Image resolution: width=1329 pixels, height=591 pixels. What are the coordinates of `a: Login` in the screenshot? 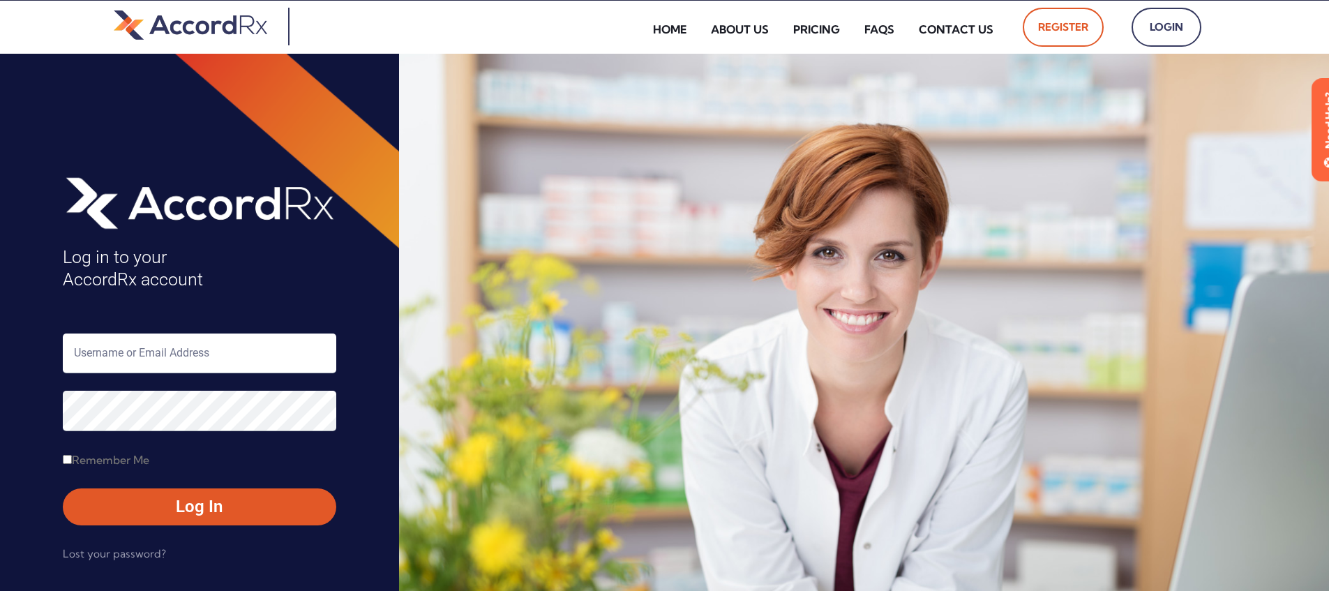 It's located at (1167, 27).